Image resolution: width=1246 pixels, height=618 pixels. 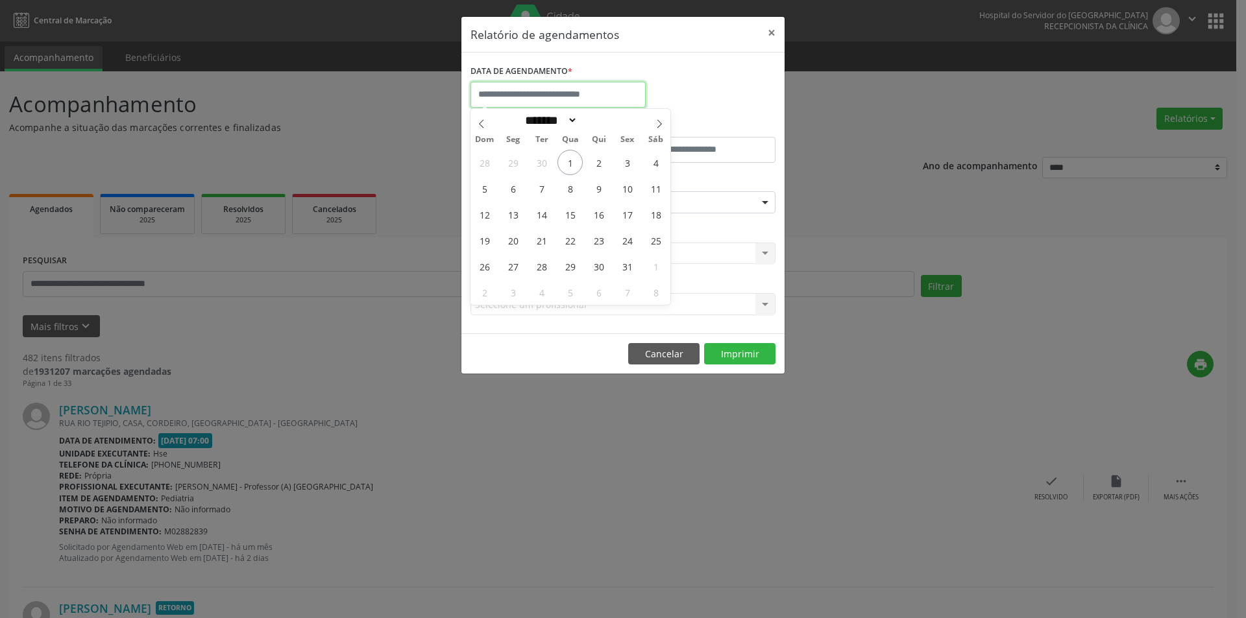 What do you see at coordinates (484, 266) in the screenshot?
I see `span: Outubro 26, 2025` at bounding box center [484, 266].